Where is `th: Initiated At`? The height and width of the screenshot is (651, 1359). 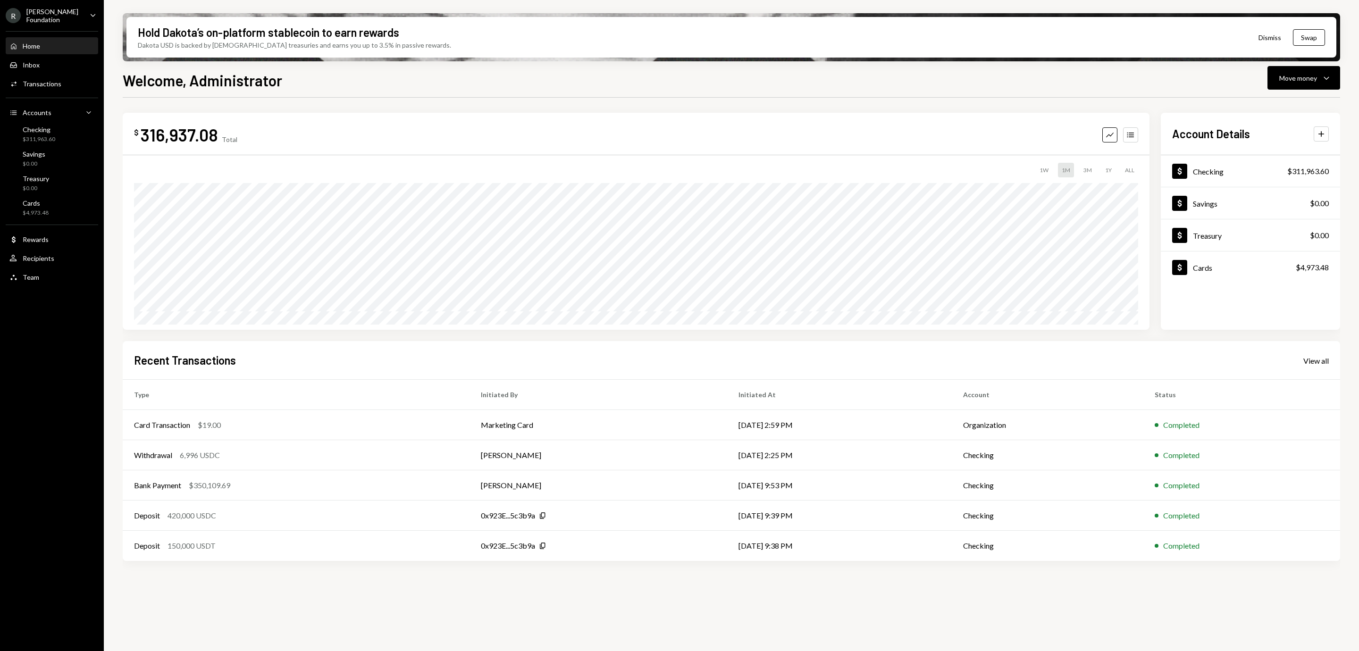 th: Initiated At is located at coordinates (840, 395).